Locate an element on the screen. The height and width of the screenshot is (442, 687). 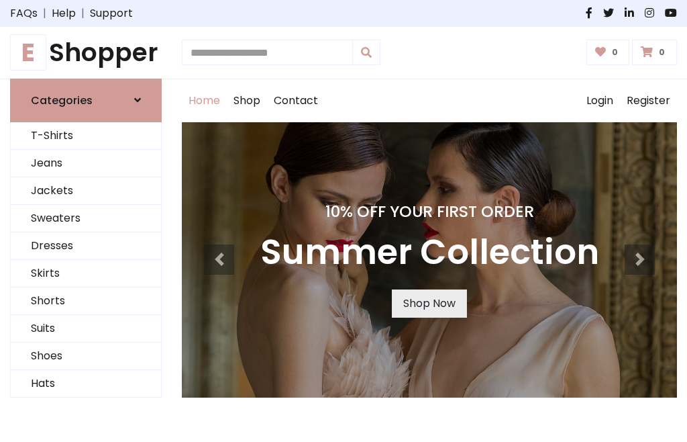
a: Dresses is located at coordinates (86, 246).